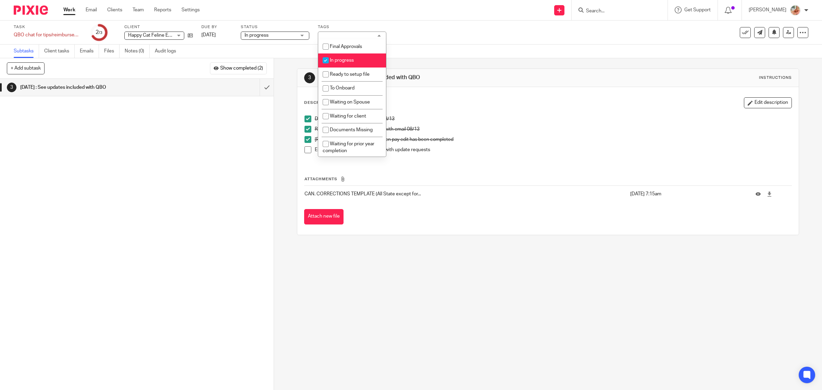 The width and height of the screenshot is (822, 390). What do you see at coordinates (319, 103) in the screenshot?
I see `p: Description` at bounding box center [319, 103].